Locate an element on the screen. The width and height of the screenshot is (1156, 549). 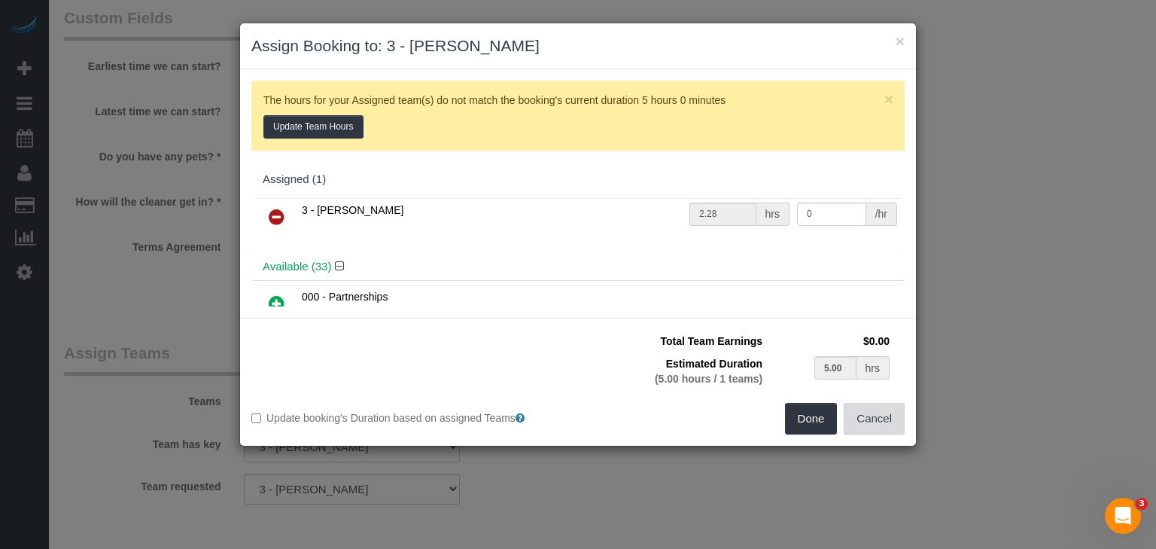
td: Total Team Earnings is located at coordinates (677, 341).